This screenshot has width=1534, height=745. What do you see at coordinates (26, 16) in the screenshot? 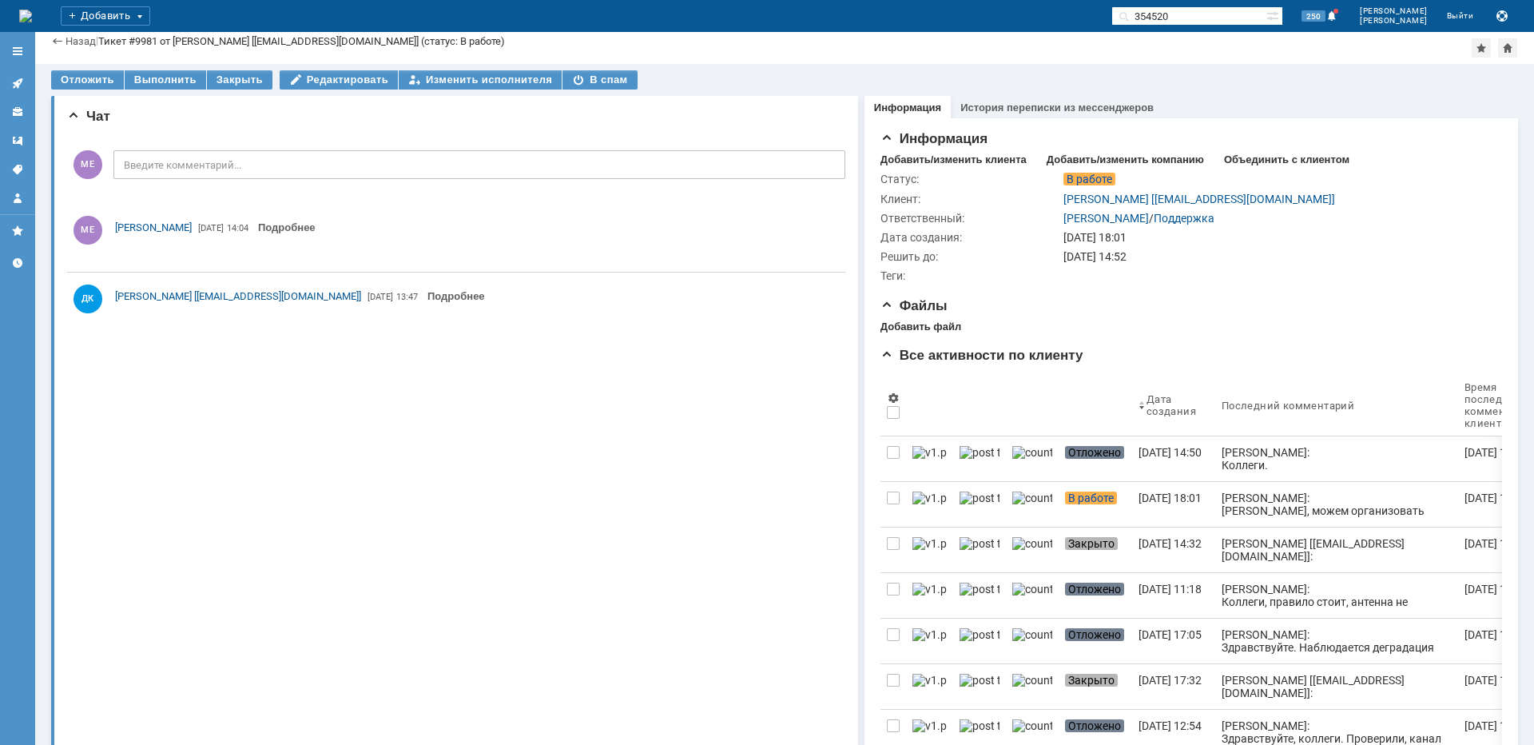
I see `a: Перейти на домашнюю страницу` at bounding box center [26, 16].